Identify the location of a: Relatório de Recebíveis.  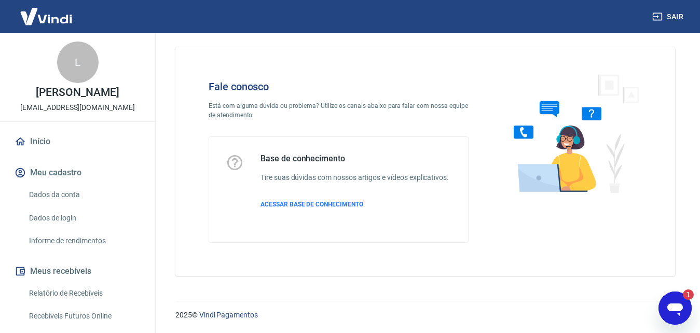
(84, 293).